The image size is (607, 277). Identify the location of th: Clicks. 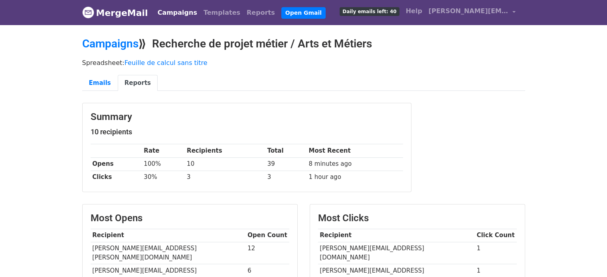
(116, 177).